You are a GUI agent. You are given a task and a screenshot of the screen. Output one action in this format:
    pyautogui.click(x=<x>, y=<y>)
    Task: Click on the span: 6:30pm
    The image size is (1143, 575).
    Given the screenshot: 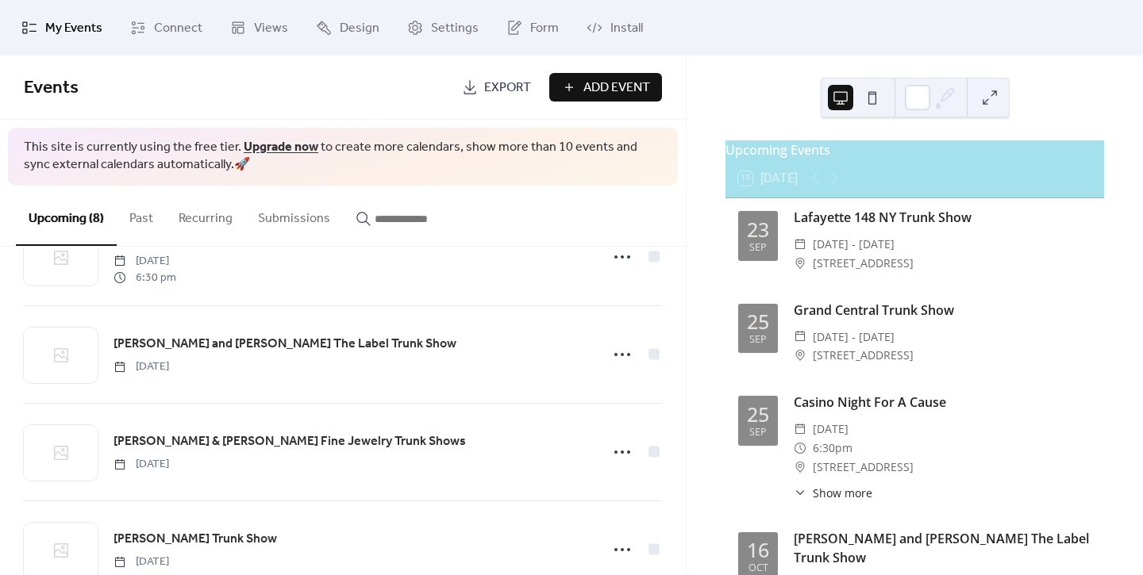 What is the action you would take?
    pyautogui.click(x=833, y=448)
    